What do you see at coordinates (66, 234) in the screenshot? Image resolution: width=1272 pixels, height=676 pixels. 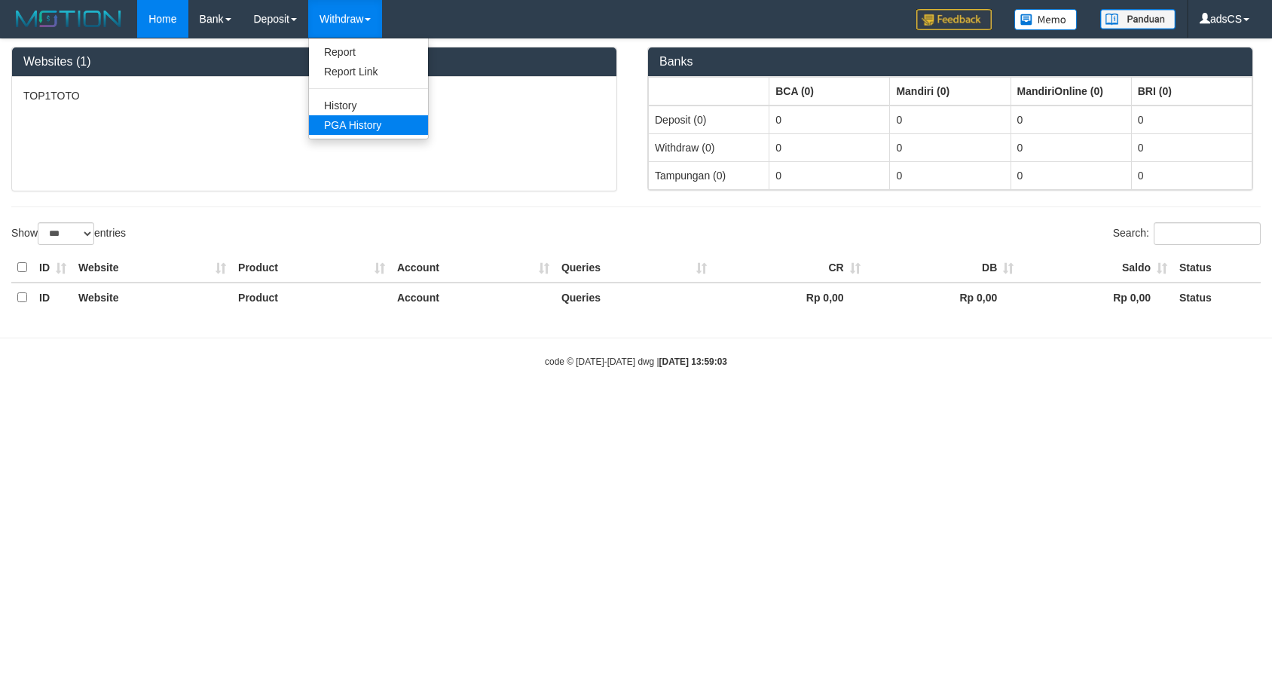 I see `select: Showentries` at bounding box center [66, 234].